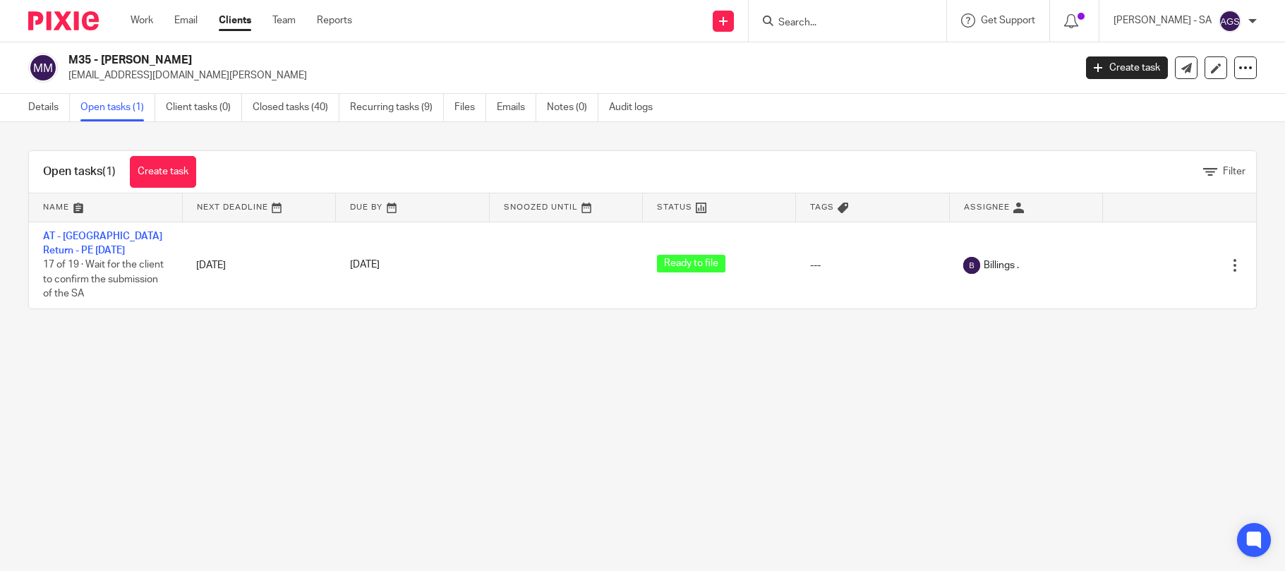 This screenshot has width=1285, height=571. I want to click on span: Get Support, so click(1007, 20).